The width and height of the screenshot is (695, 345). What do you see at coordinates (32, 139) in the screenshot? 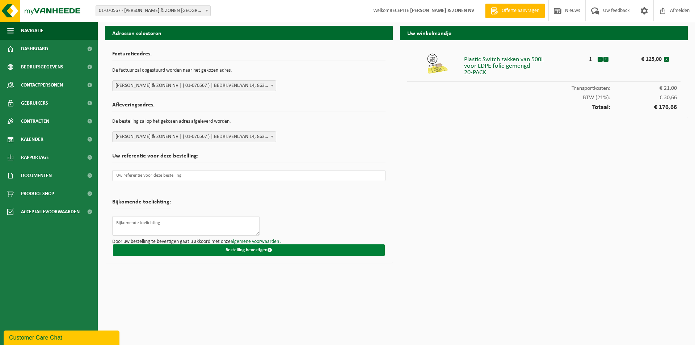
I see `span: Kalender` at bounding box center [32, 139].